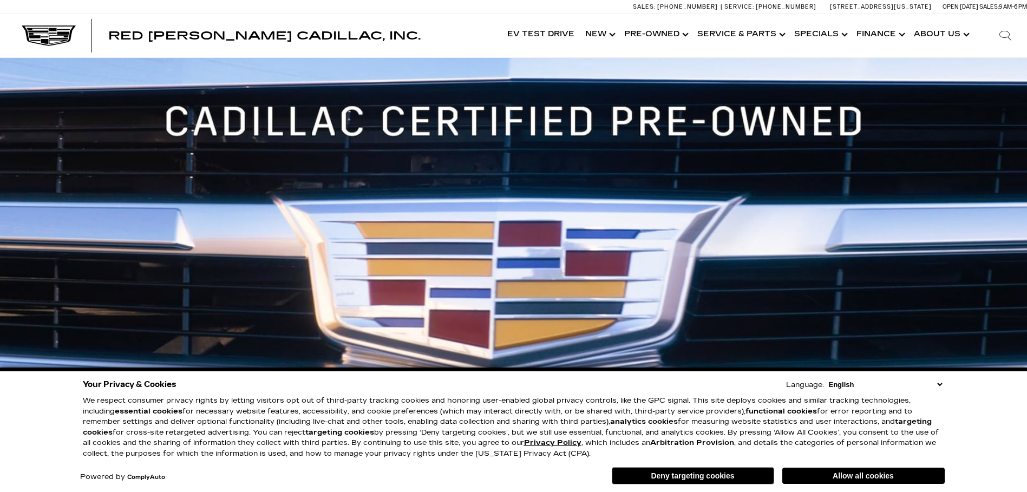 The width and height of the screenshot is (1027, 492). I want to click on a: EV Test Drive, so click(541, 35).